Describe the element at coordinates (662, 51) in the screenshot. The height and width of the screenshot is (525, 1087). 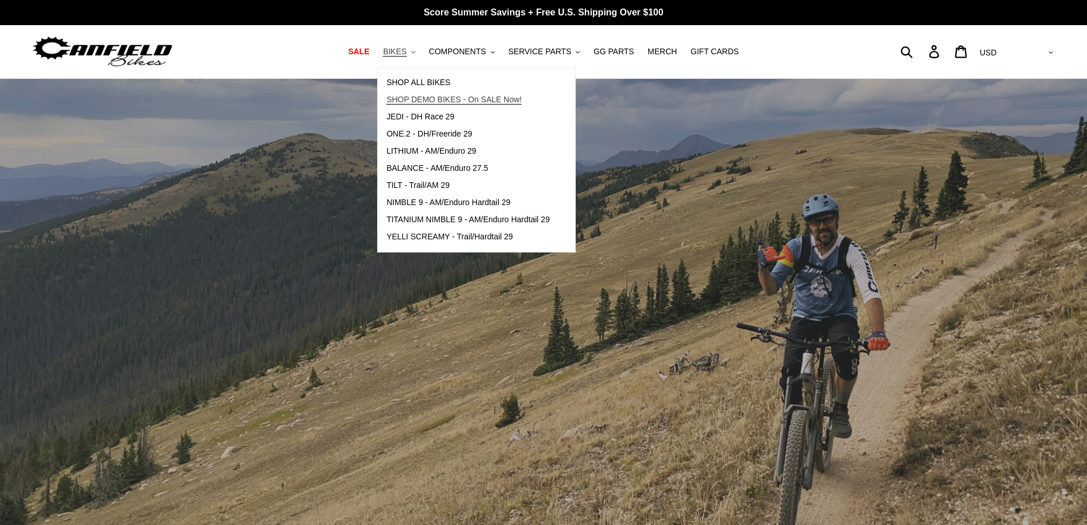
I see `span: MERCH` at that location.